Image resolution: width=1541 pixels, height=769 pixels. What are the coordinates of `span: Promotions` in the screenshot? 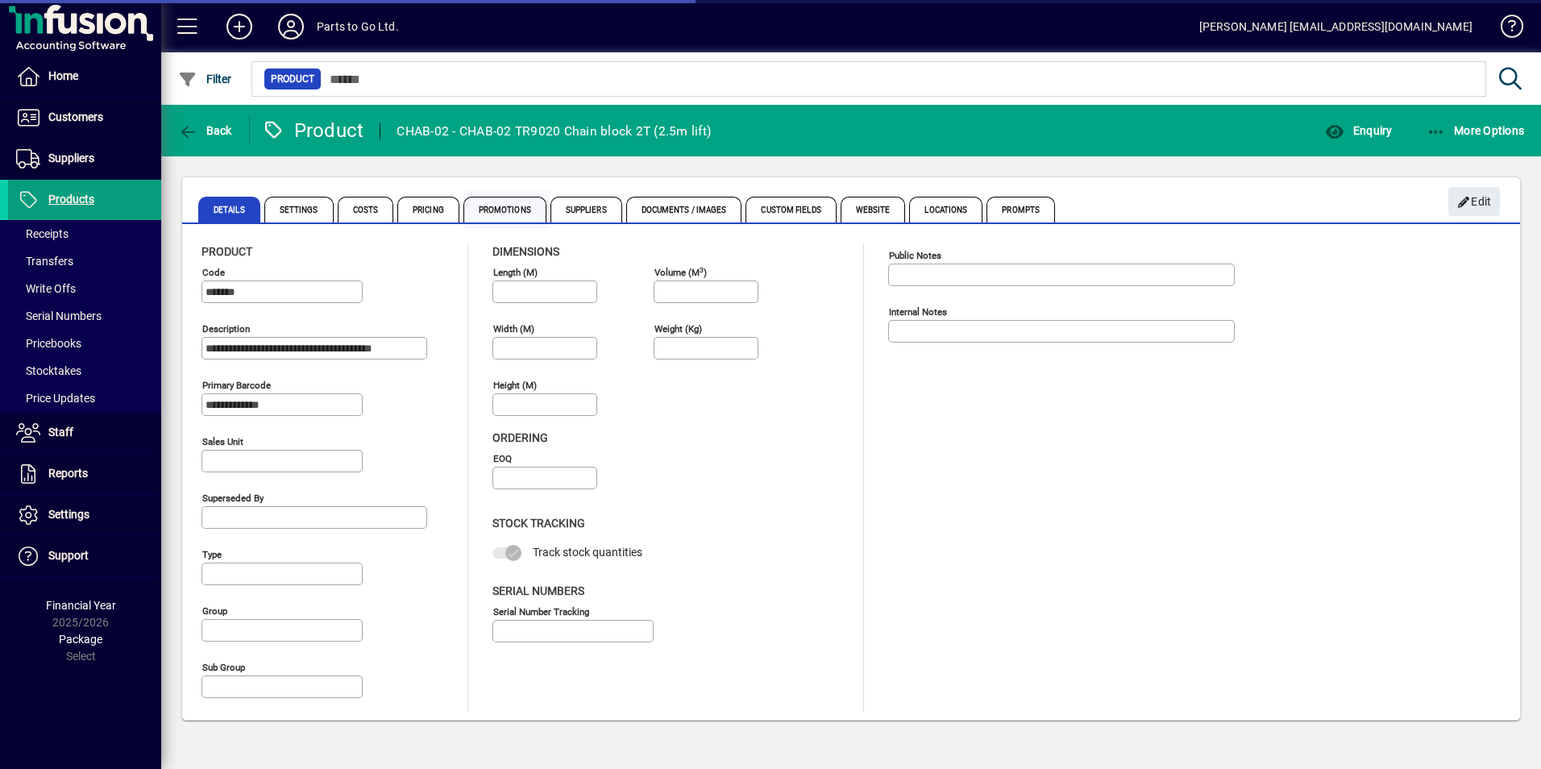 It's located at (505, 210).